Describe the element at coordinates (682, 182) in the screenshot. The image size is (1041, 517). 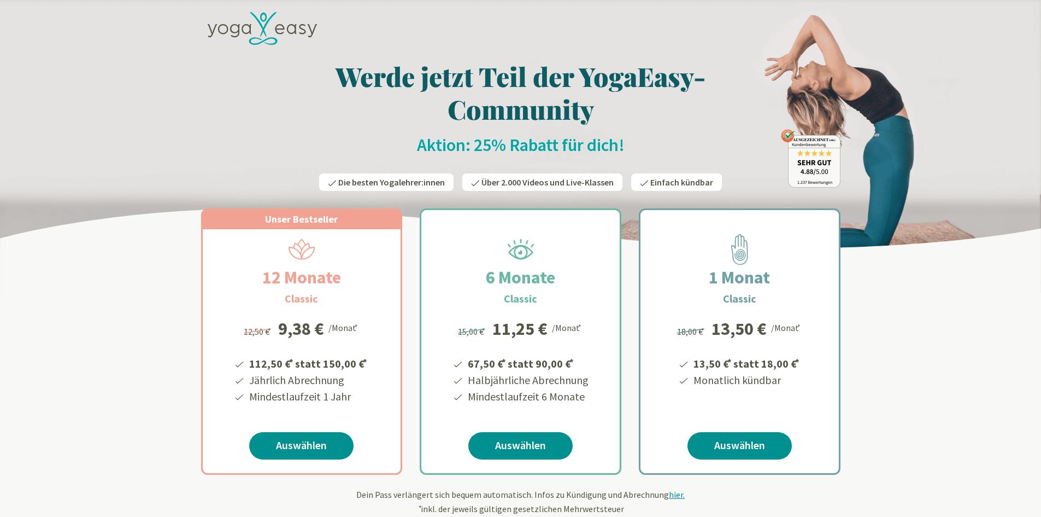
I see `span: Einfach kündbar` at that location.